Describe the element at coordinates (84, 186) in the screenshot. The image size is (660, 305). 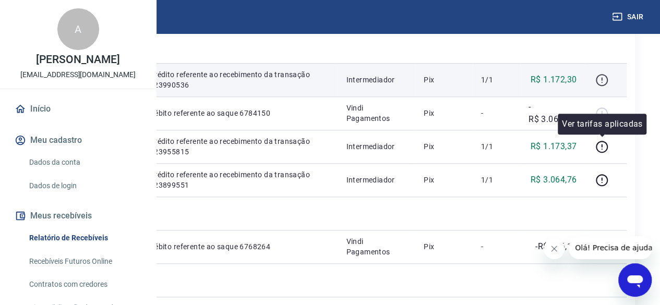
I see `a: Dados de login` at that location.